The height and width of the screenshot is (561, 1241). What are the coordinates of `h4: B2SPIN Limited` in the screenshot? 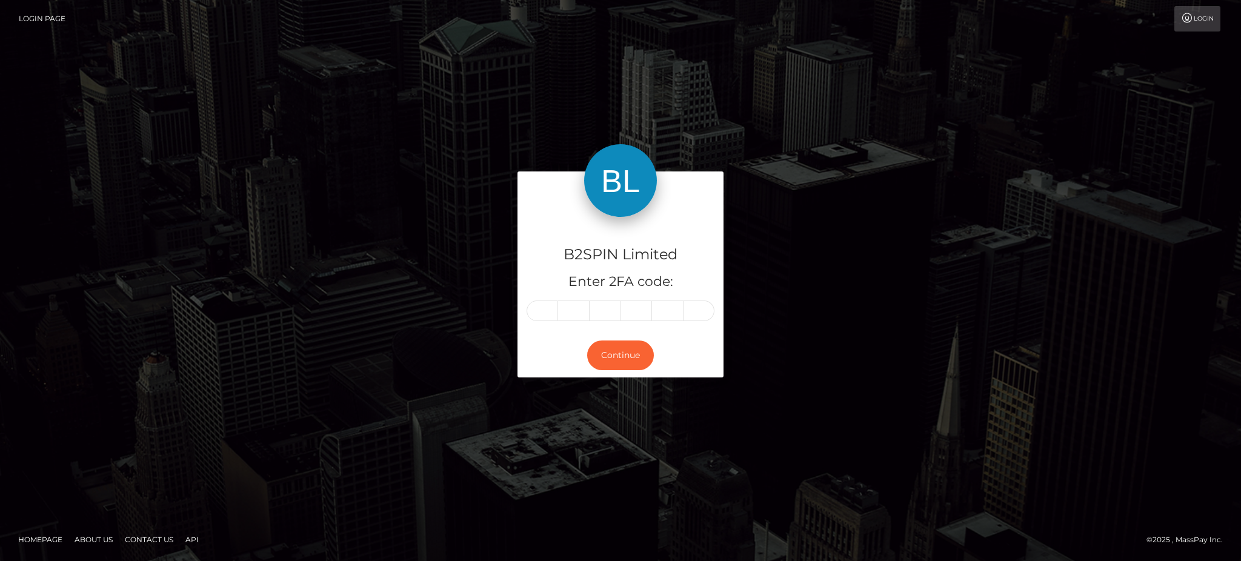 It's located at (620, 254).